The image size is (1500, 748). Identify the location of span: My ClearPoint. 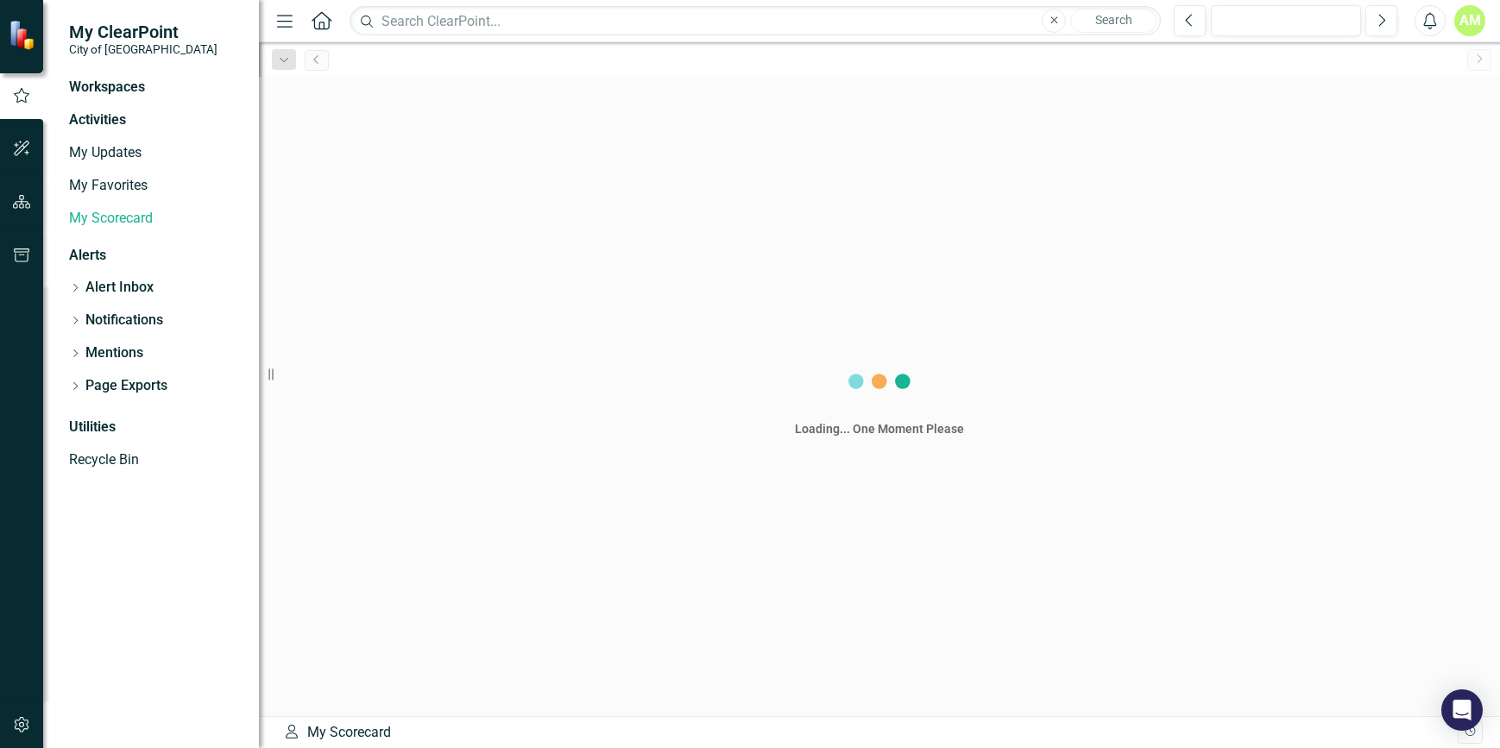
(143, 32).